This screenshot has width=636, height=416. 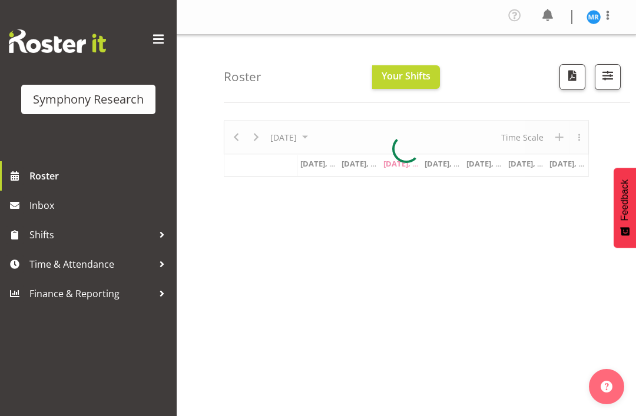 What do you see at coordinates (572, 77) in the screenshot?
I see `button: Download a PDF of the roster according to the set date range.` at bounding box center [572, 77].